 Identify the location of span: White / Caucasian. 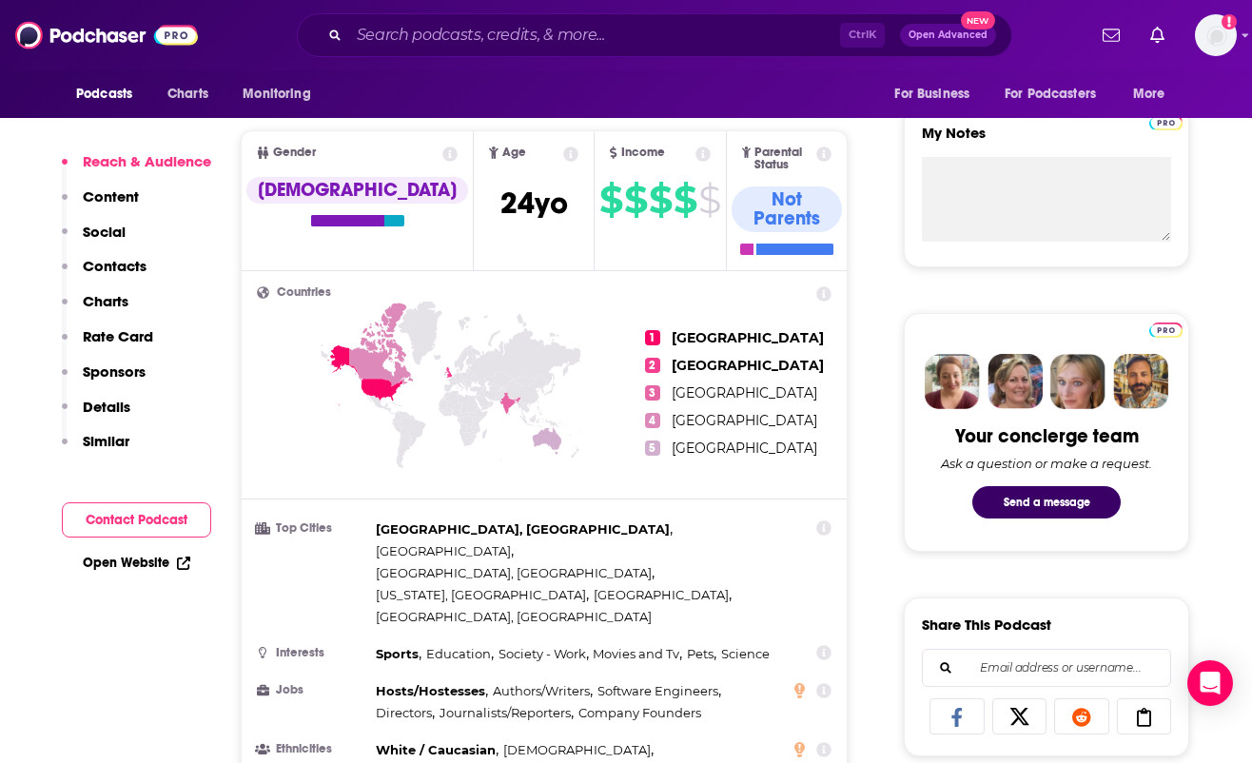
(436, 750).